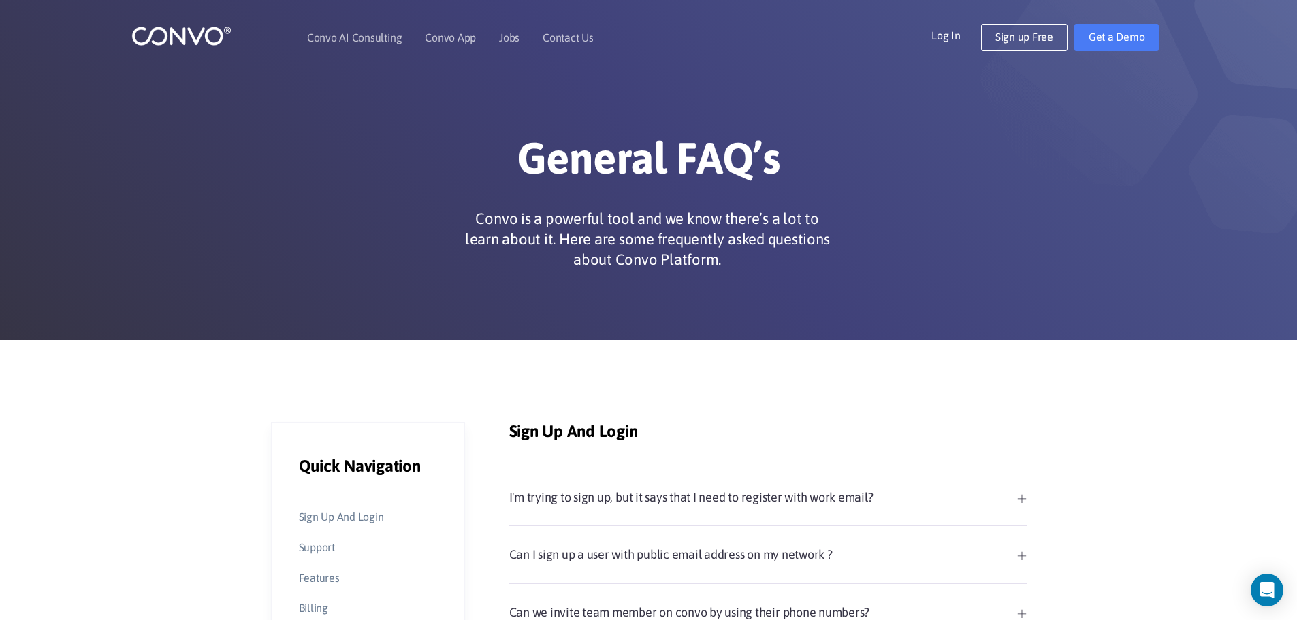  I want to click on a: Get a Demo, so click(1117, 37).